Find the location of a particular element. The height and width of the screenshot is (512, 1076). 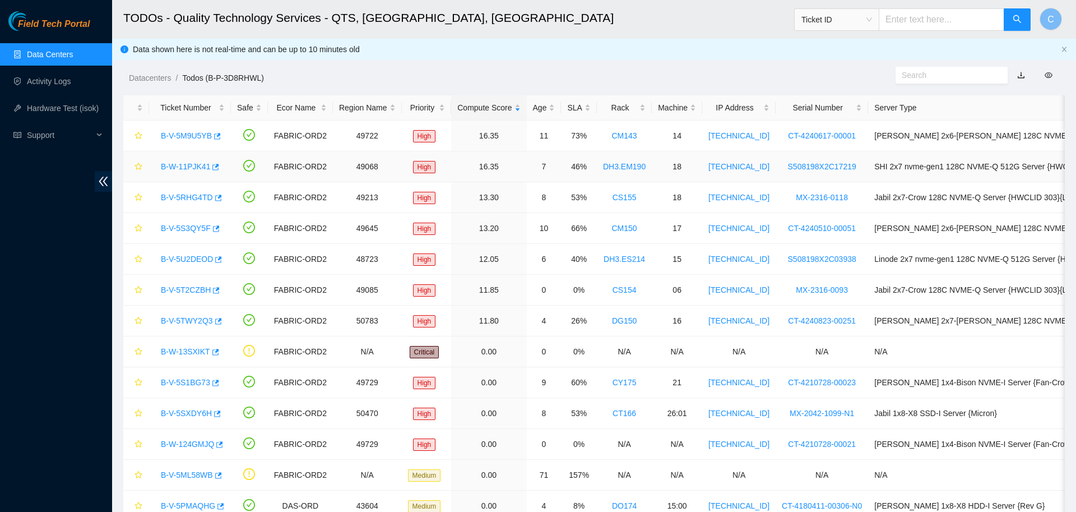

td: 50783 is located at coordinates (367, 321).